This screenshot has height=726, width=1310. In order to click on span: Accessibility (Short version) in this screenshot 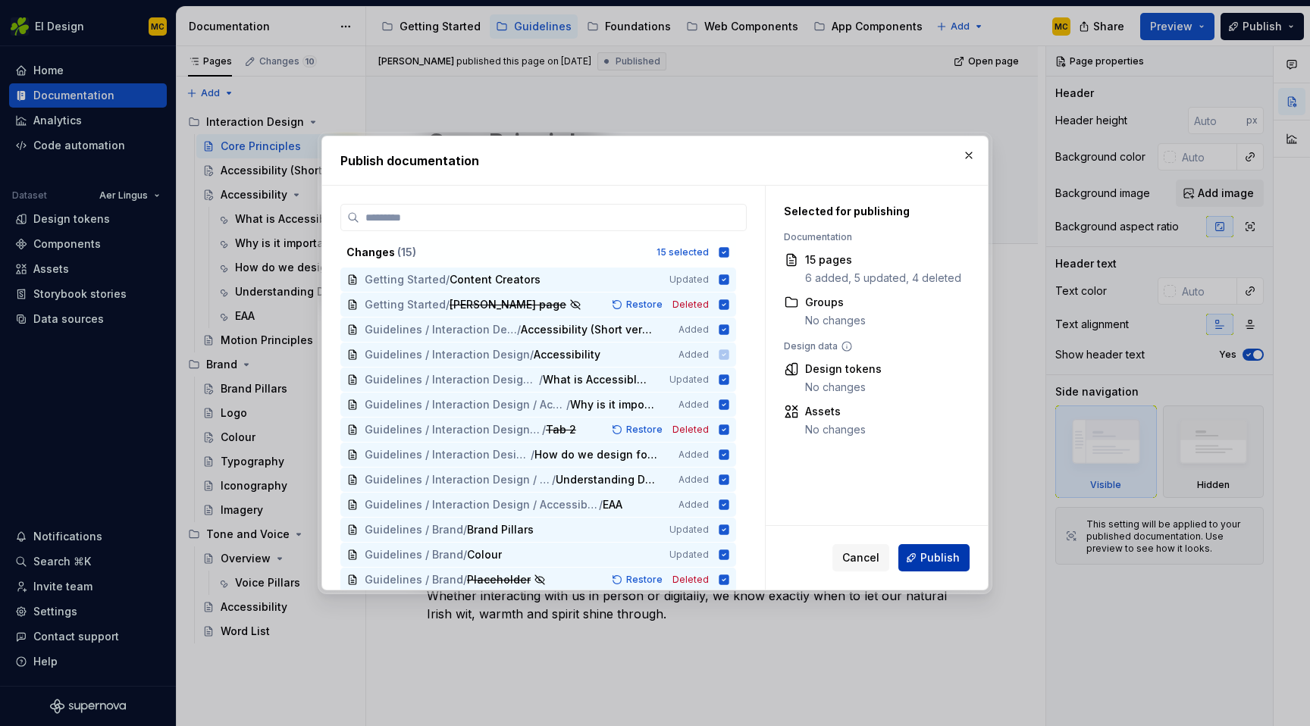, I will do `click(589, 330)`.